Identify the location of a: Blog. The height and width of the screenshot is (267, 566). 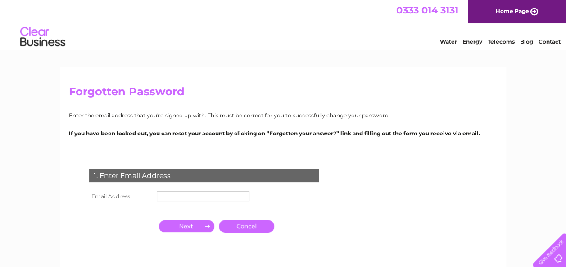
(526, 41).